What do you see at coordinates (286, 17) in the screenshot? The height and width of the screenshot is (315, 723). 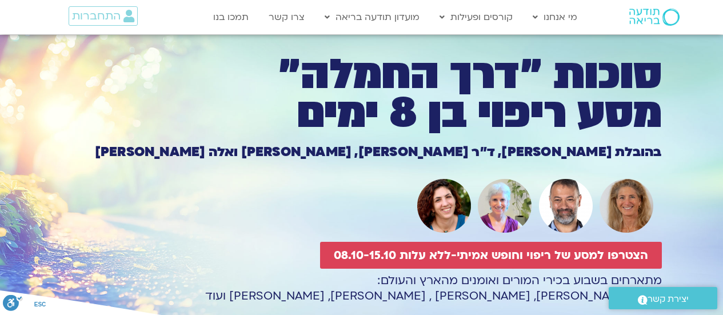 I see `a: צרו קשר` at bounding box center [286, 17].